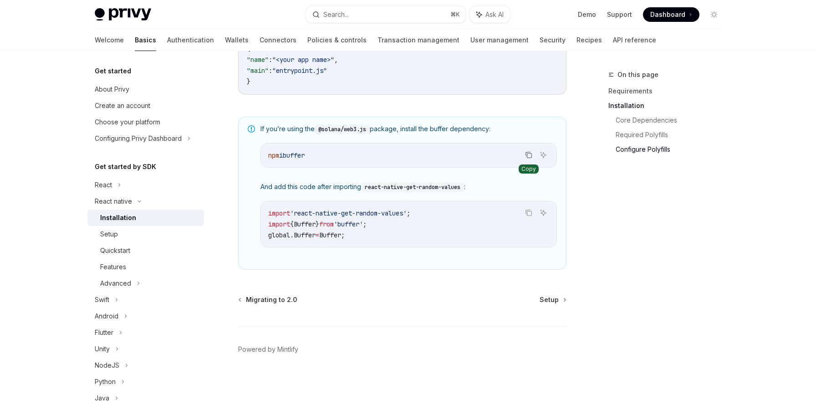 This screenshot has height=405, width=816. Describe the element at coordinates (500, 40) in the screenshot. I see `a: User management` at that location.